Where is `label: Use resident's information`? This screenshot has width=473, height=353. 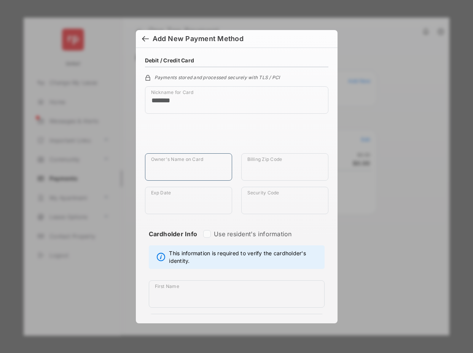 label: Use resident's information is located at coordinates (253, 234).